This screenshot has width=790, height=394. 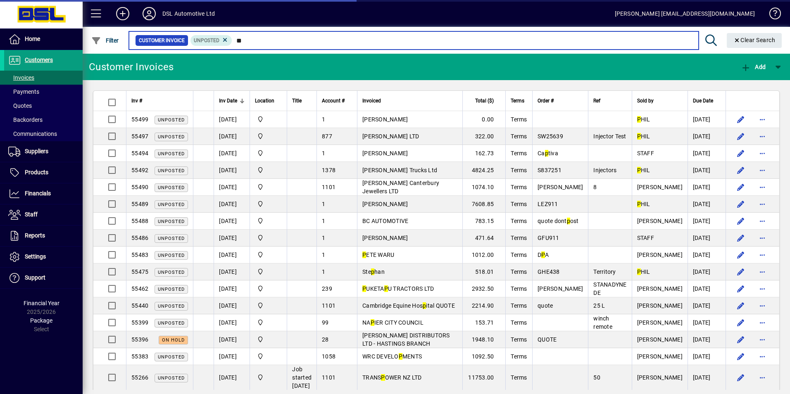 What do you see at coordinates (393, 323) in the screenshot?
I see `span: NA IER CITY COUNCIL` at bounding box center [393, 323].